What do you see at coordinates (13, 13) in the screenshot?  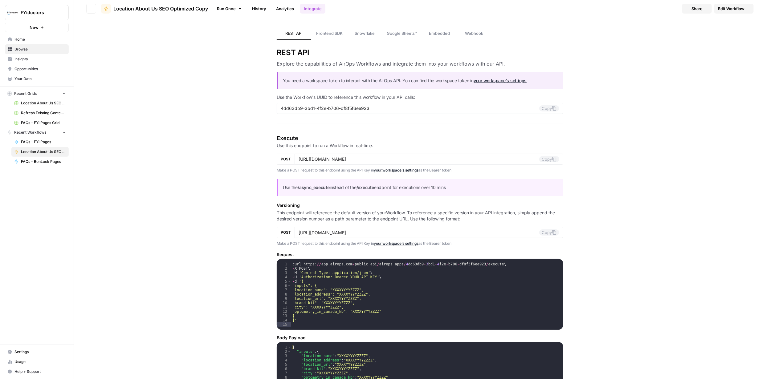 I see `img: FYidoctors Logo` at bounding box center [13, 13].